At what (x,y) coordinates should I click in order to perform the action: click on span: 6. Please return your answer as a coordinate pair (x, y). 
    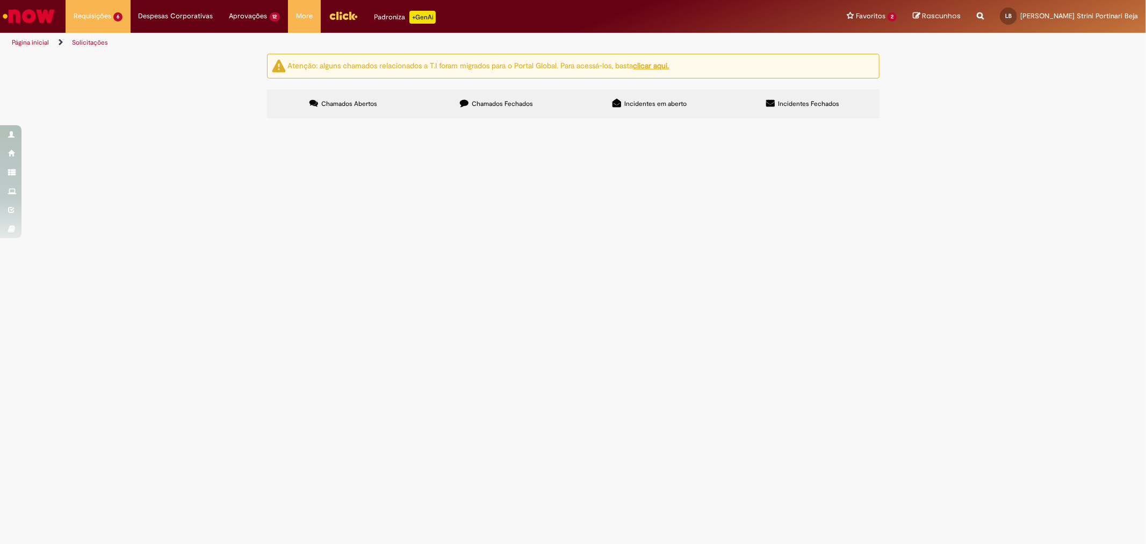
    Looking at the image, I should click on (118, 17).